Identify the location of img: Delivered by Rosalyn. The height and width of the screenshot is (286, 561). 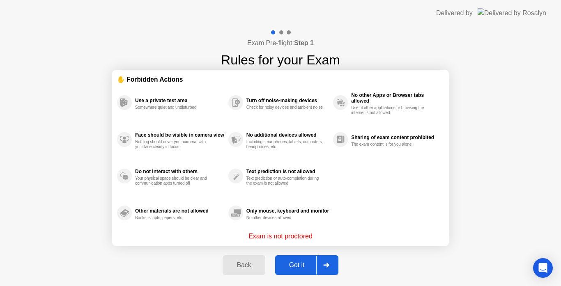
(512, 13).